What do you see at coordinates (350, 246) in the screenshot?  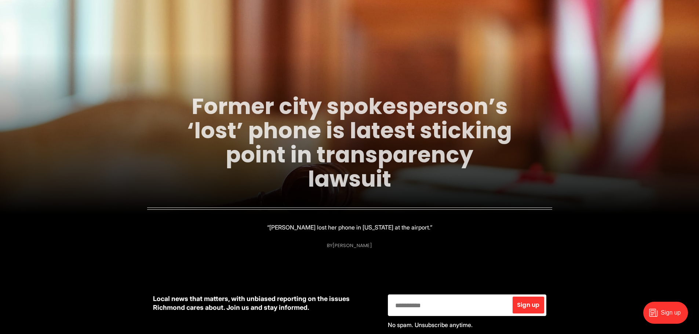 I see `div: By` at bounding box center [350, 246].